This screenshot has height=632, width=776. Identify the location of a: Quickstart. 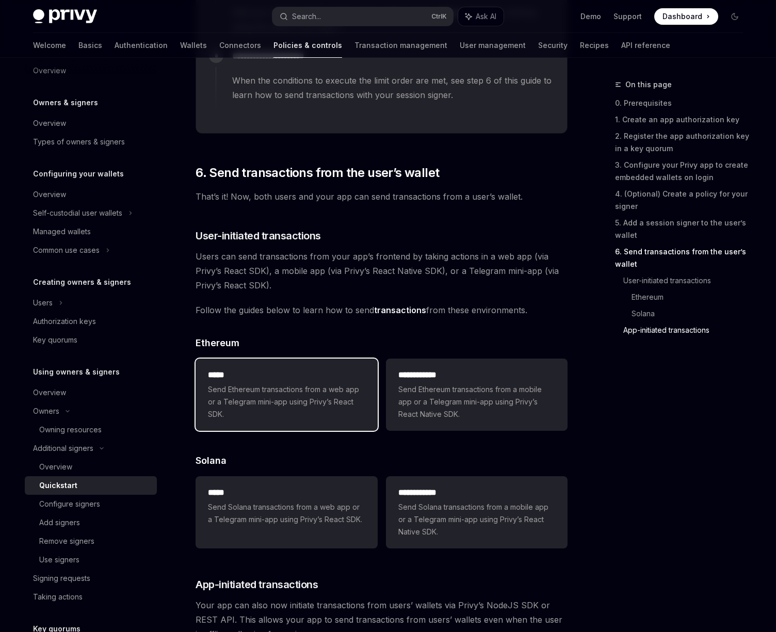
(91, 486).